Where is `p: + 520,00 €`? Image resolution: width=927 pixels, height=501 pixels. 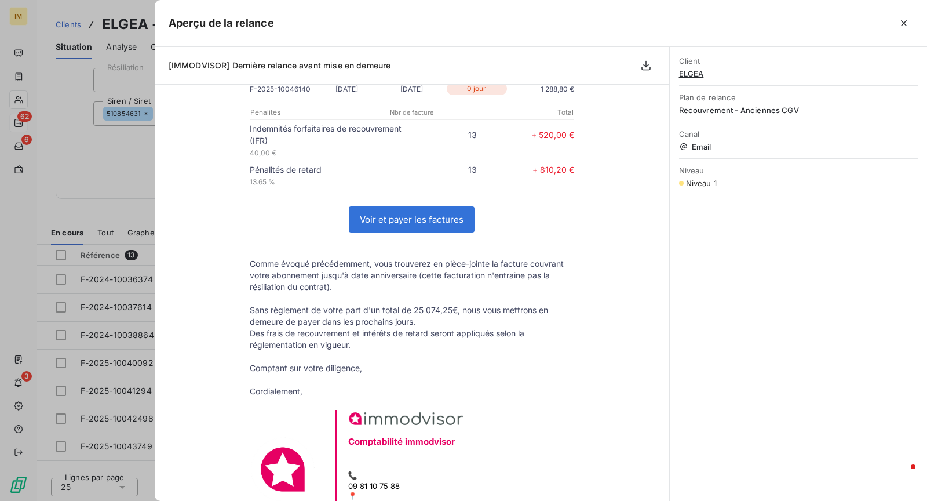
p: + 520,00 € is located at coordinates (526, 134).